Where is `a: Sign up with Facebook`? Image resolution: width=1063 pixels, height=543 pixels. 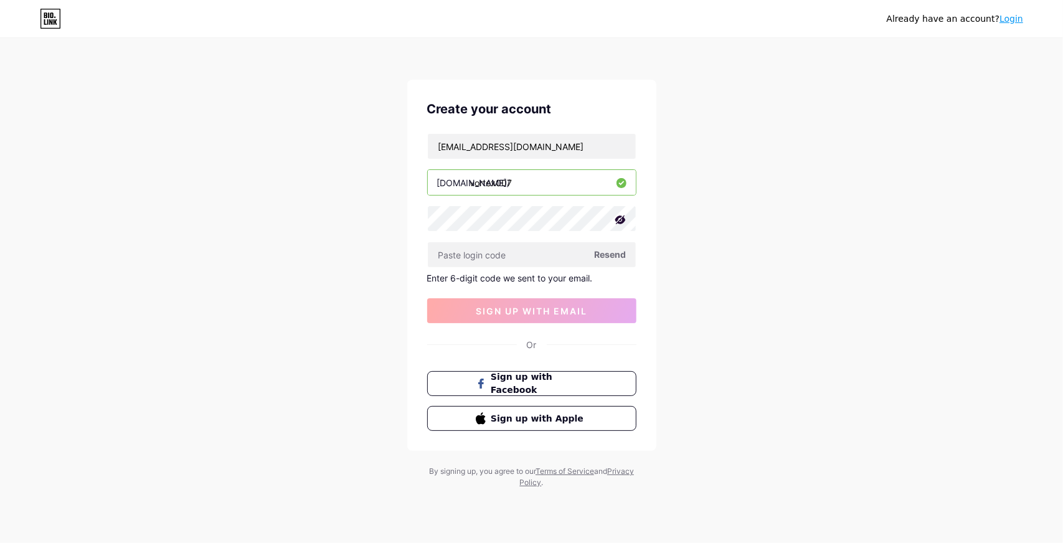
a: Sign up with Facebook is located at coordinates (532, 384).